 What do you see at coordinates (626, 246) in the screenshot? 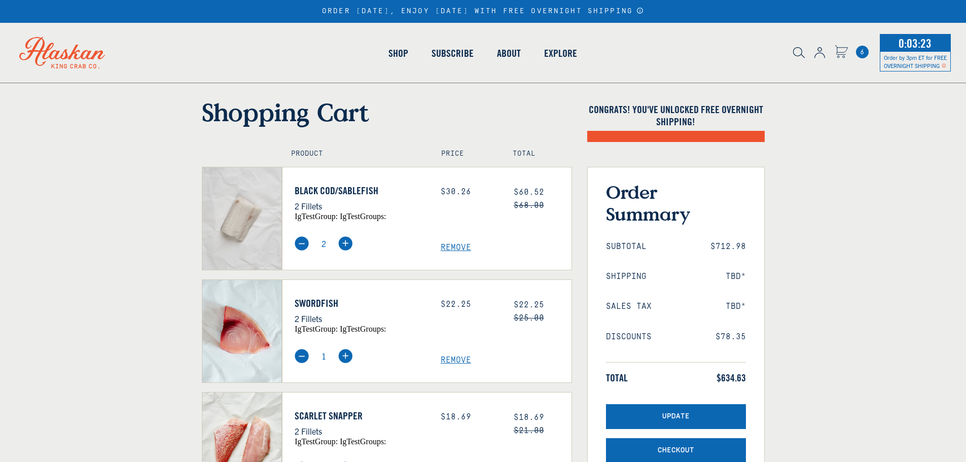
I see `span: Subtotal` at bounding box center [626, 246].